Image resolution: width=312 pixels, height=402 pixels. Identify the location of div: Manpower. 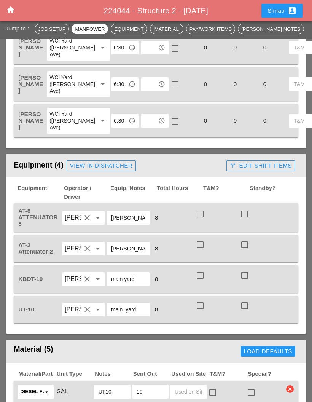
(90, 29).